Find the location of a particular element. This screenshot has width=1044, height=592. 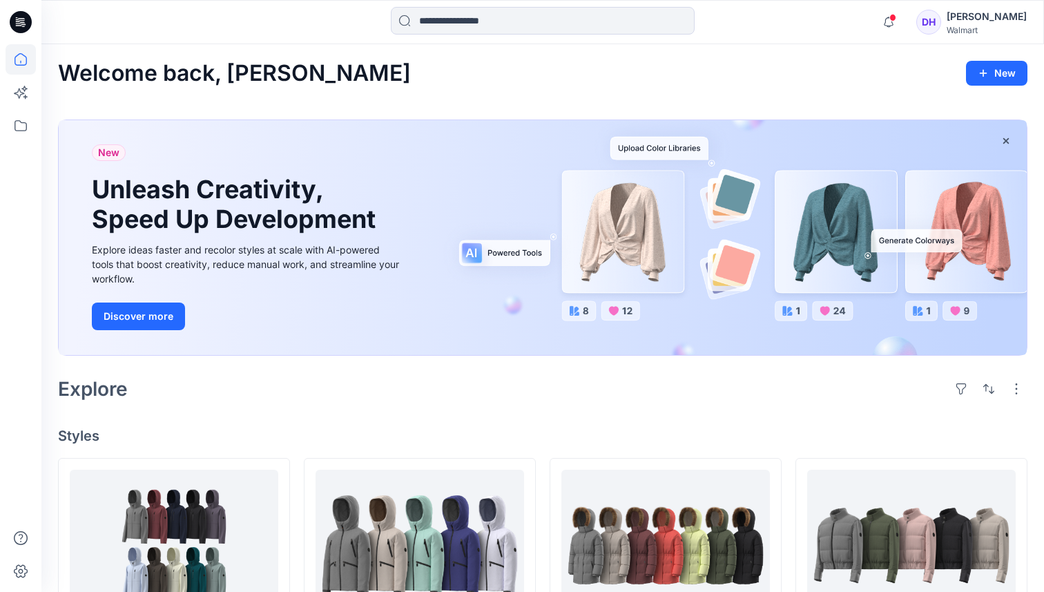

div: Walmart is located at coordinates (986, 30).